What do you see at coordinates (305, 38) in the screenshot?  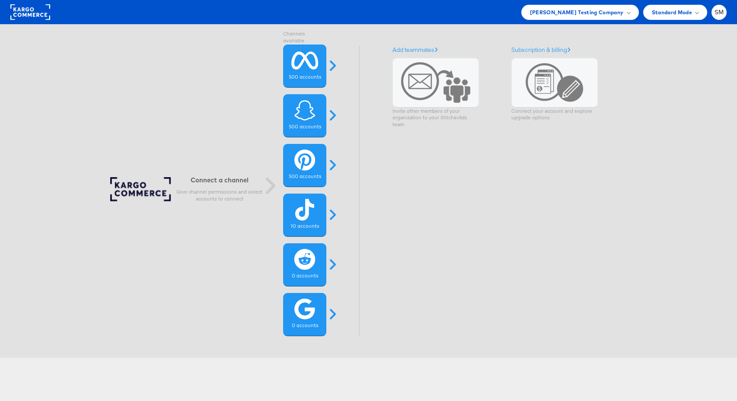 I see `label: Channels available` at bounding box center [305, 38].